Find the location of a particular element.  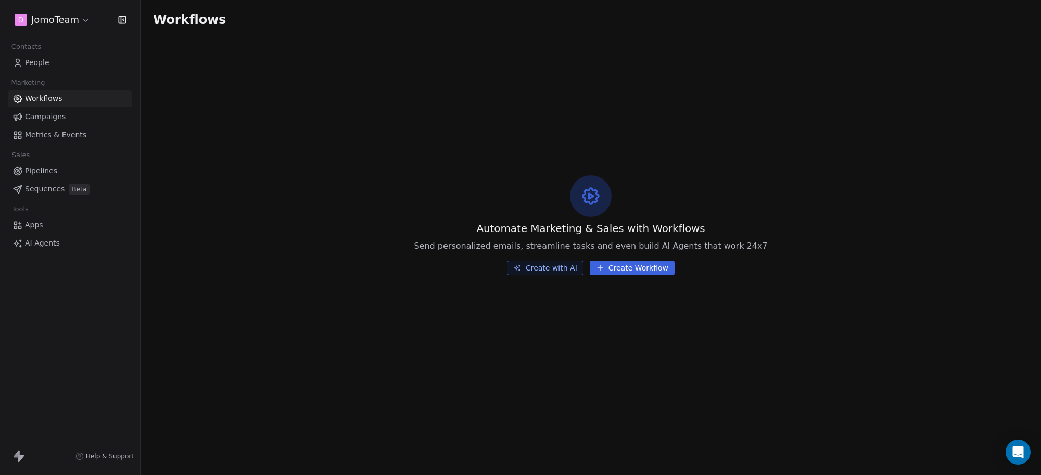

span: Automate Marketing & Sales with Workflows is located at coordinates (590, 228).